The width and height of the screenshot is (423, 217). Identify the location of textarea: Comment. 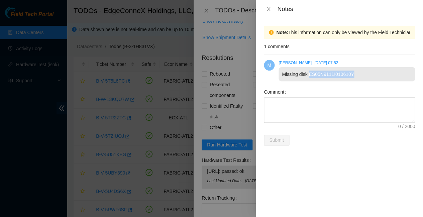
(339, 110).